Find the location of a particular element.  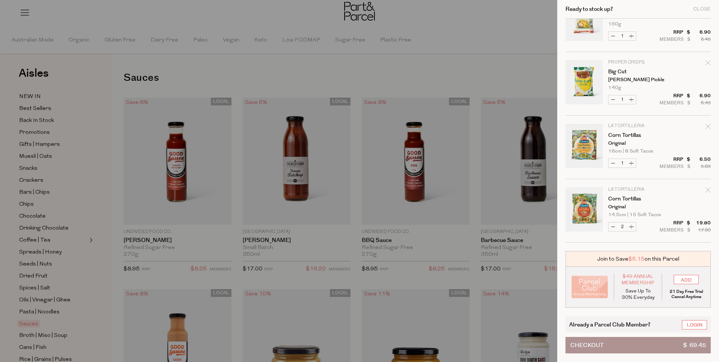

span: 14.5cm | 15 Soft Tacos is located at coordinates (634, 215).